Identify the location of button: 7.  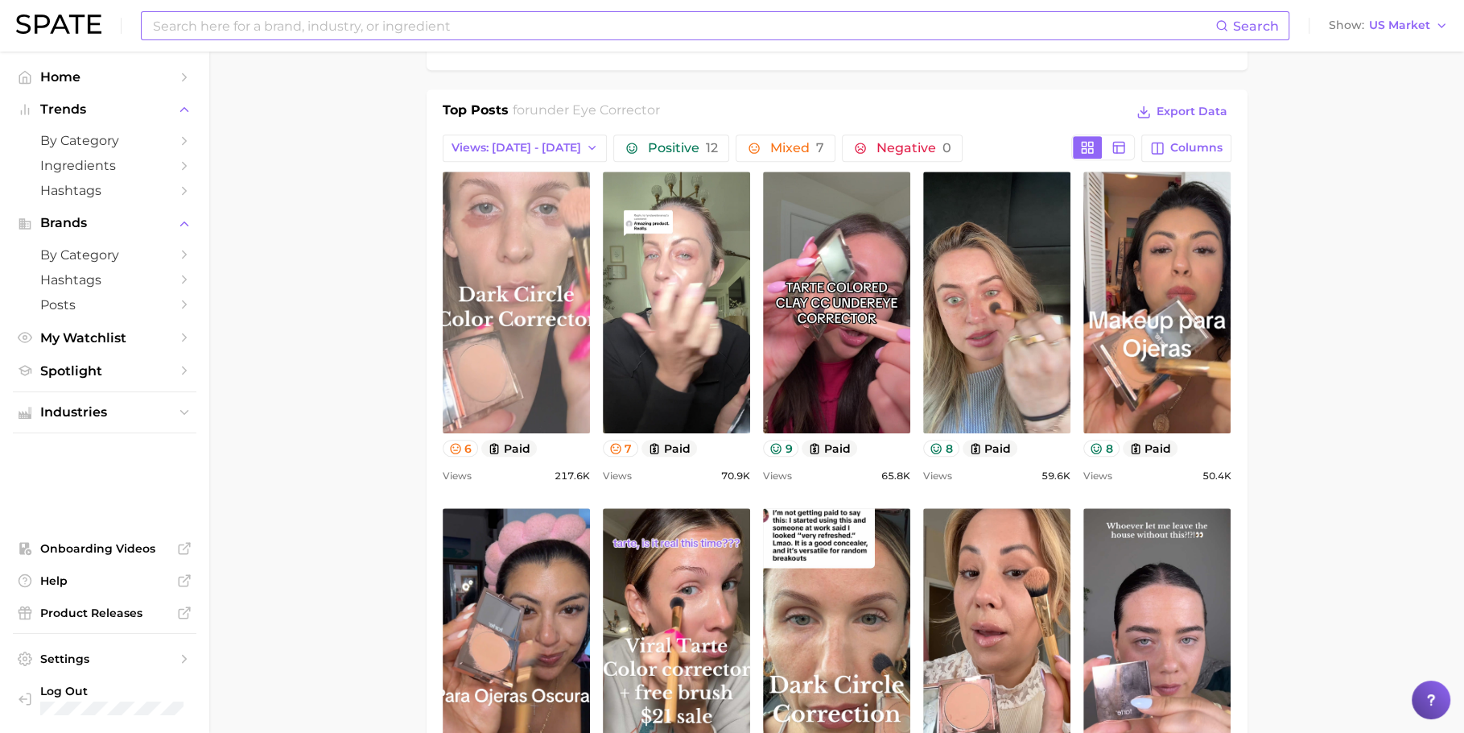
(621, 448).